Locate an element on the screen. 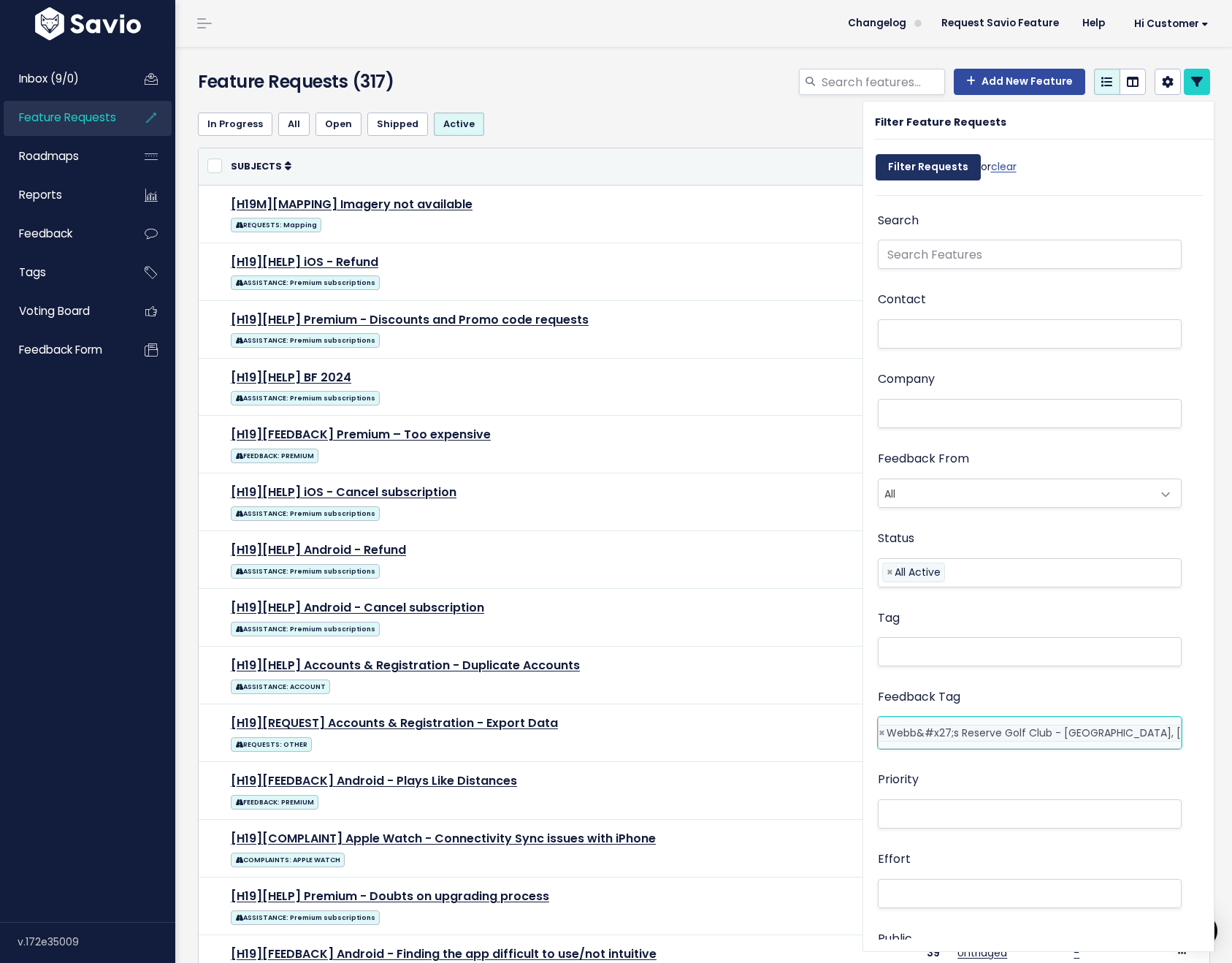  h4: Feature Requests (317) is located at coordinates (359, 82).